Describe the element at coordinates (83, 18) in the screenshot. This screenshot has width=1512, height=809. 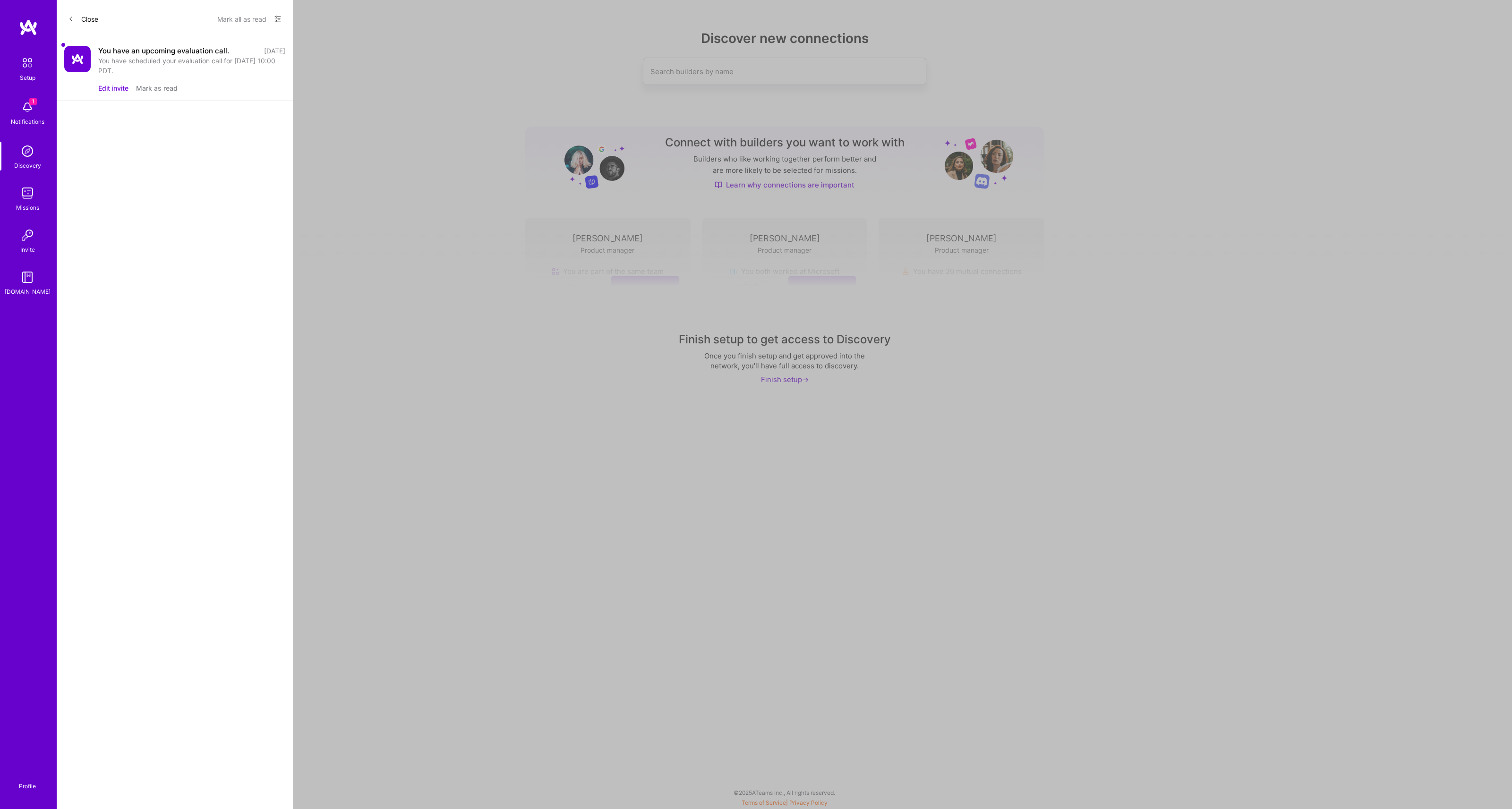
I see `button: Close` at that location.